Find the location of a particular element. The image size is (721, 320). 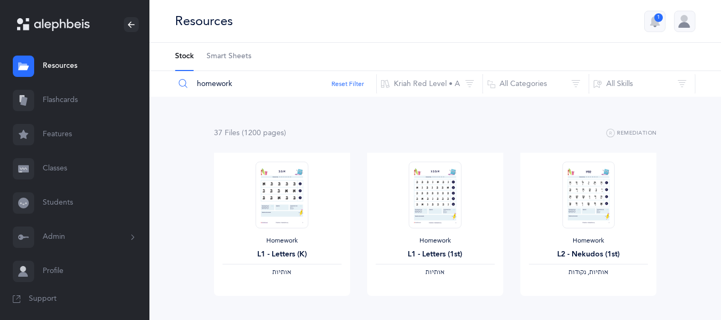

img: Homework_L1_Letters_R_EN_thumbnail_1731214661.png is located at coordinates (282, 194).